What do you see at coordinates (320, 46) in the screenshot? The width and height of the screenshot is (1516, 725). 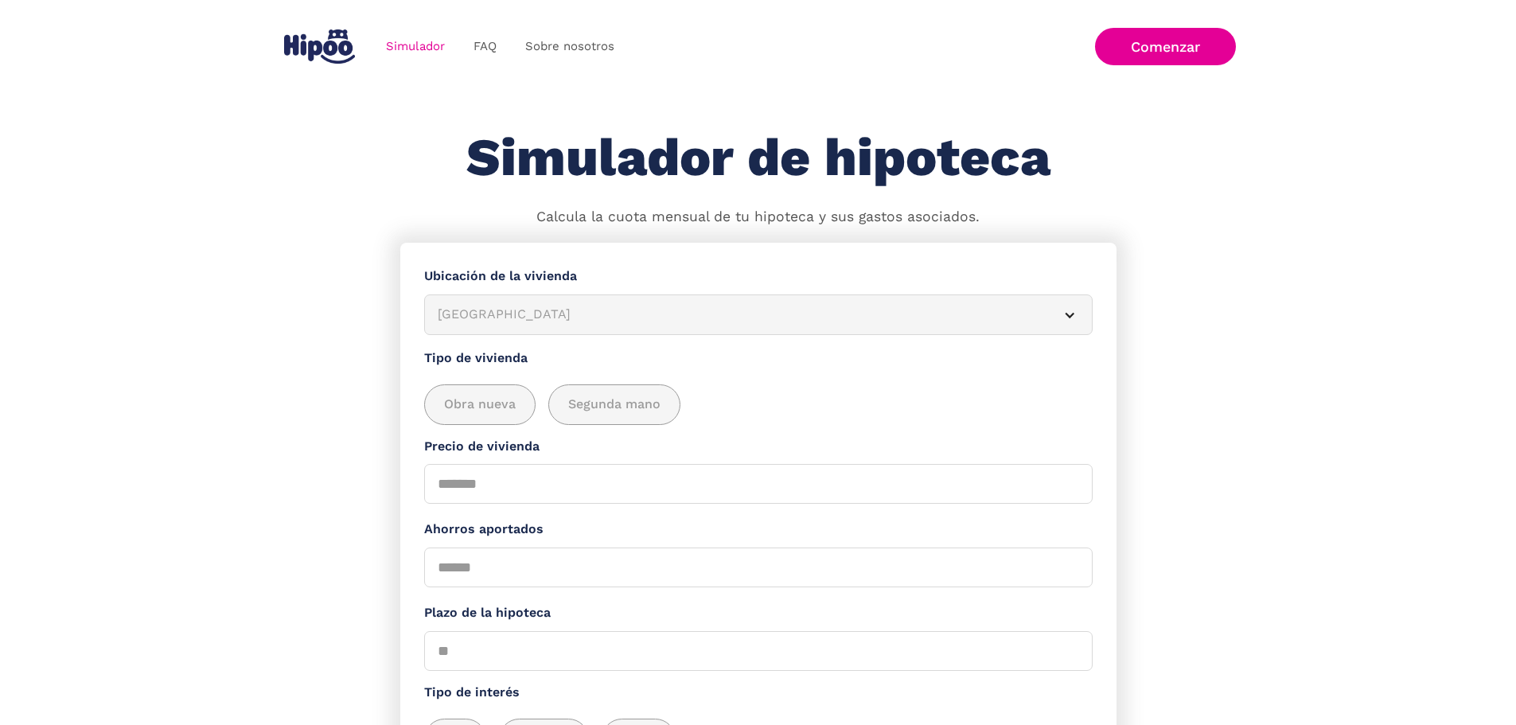 I see `a: home` at bounding box center [320, 46].